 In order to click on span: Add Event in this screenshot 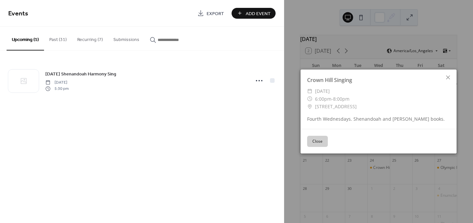, I will do `click(258, 13)`.